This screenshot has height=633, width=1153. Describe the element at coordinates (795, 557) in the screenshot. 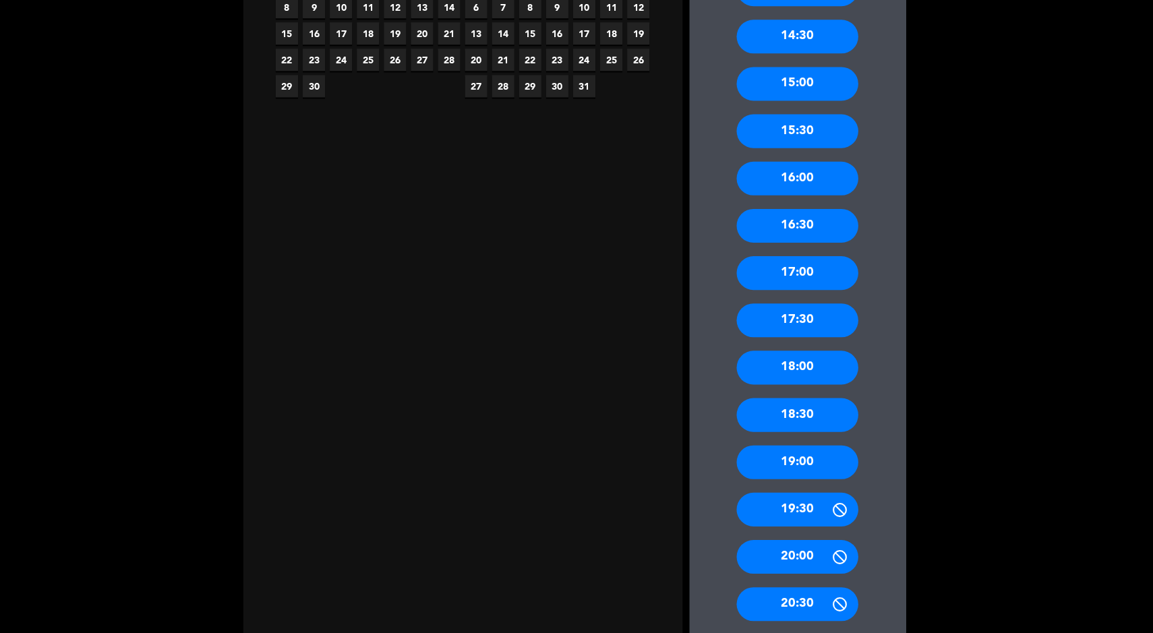

I see `div: 20:00` at that location.